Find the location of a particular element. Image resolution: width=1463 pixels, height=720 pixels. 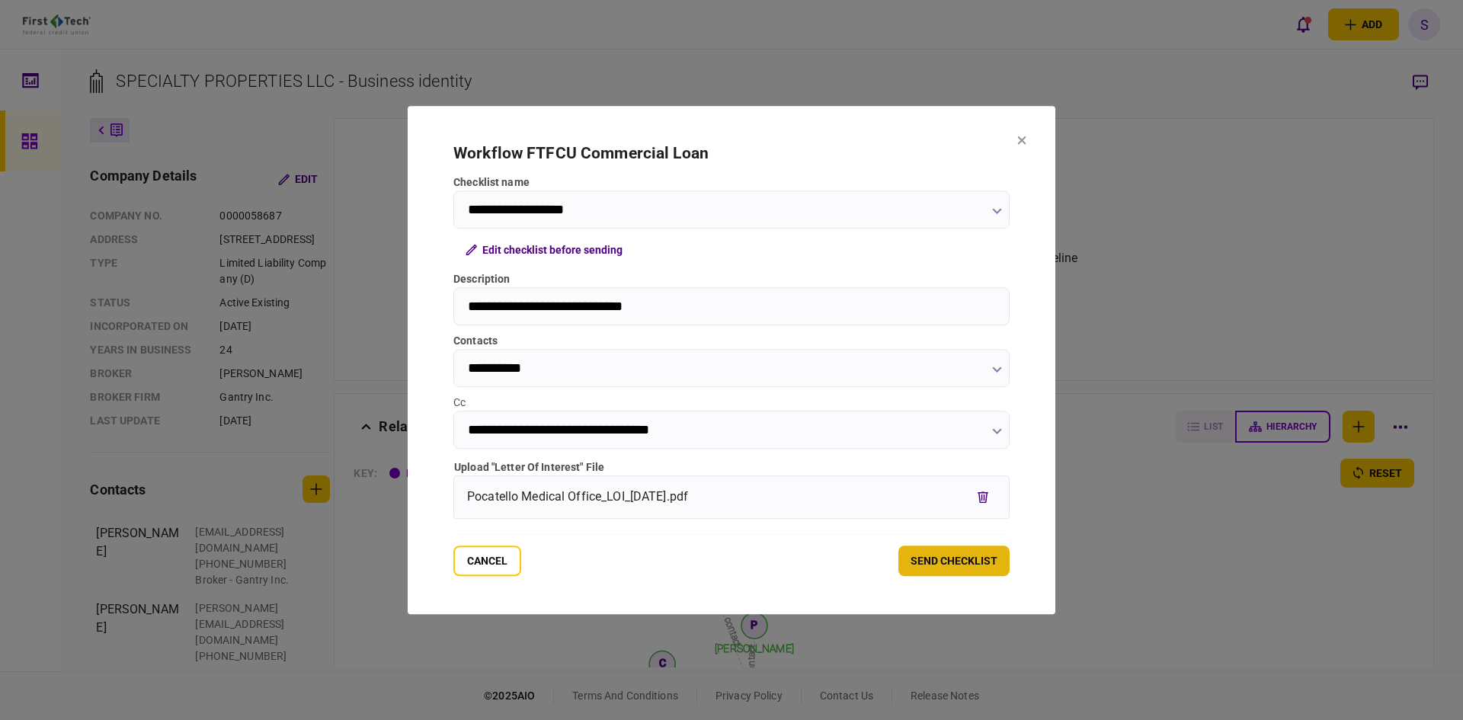

label: Description is located at coordinates (732, 279).